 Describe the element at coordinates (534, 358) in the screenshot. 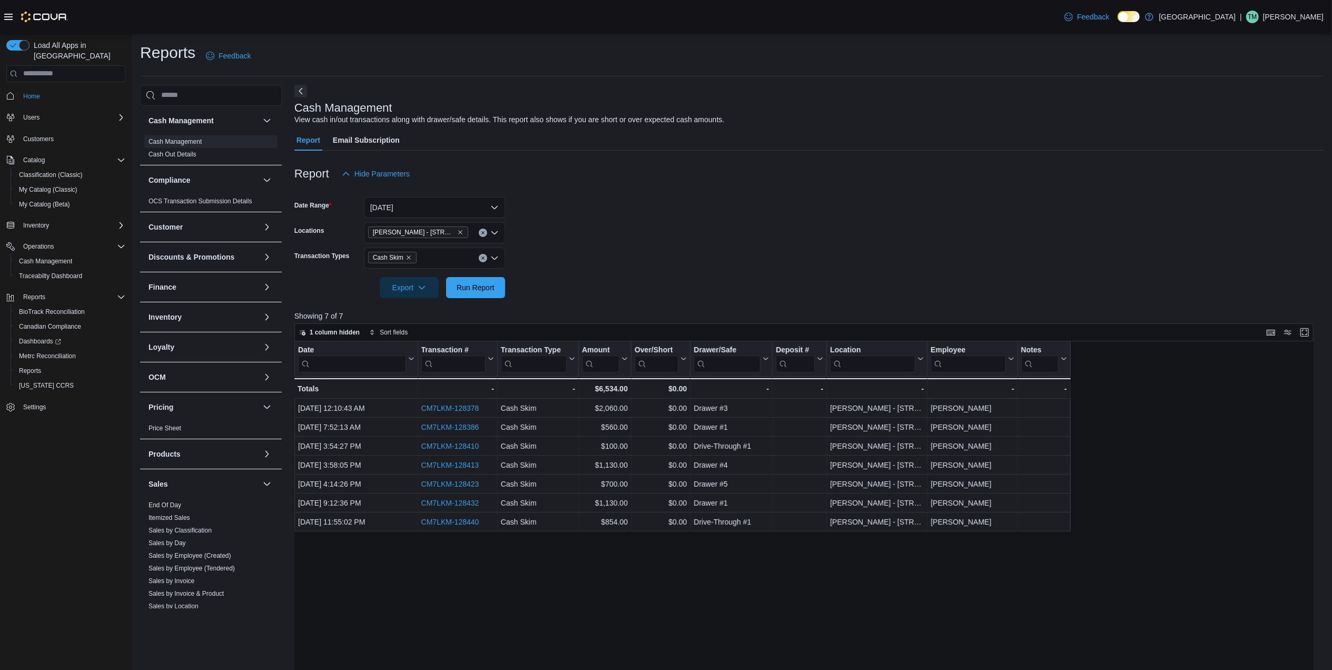

I see `div: Transaction Type` at that location.